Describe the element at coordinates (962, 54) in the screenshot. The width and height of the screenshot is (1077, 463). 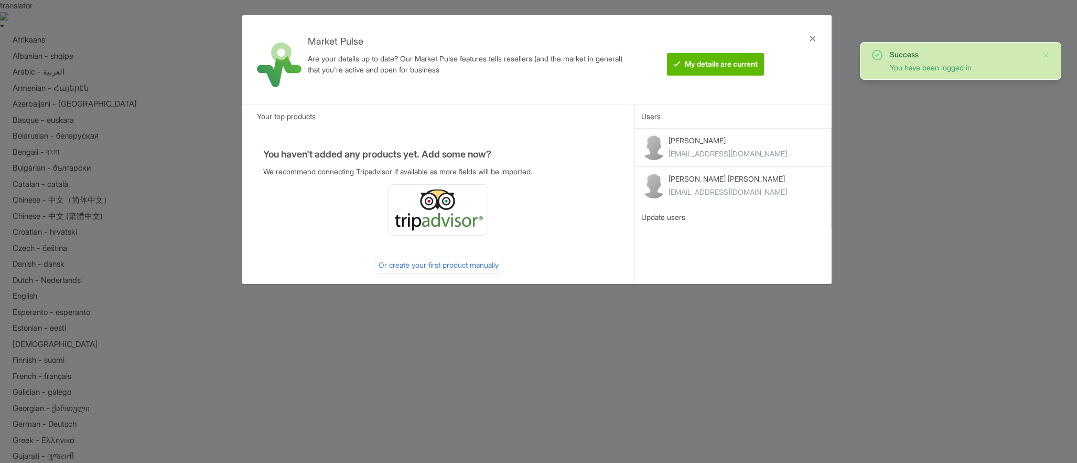
I see `div: Success` at that location.